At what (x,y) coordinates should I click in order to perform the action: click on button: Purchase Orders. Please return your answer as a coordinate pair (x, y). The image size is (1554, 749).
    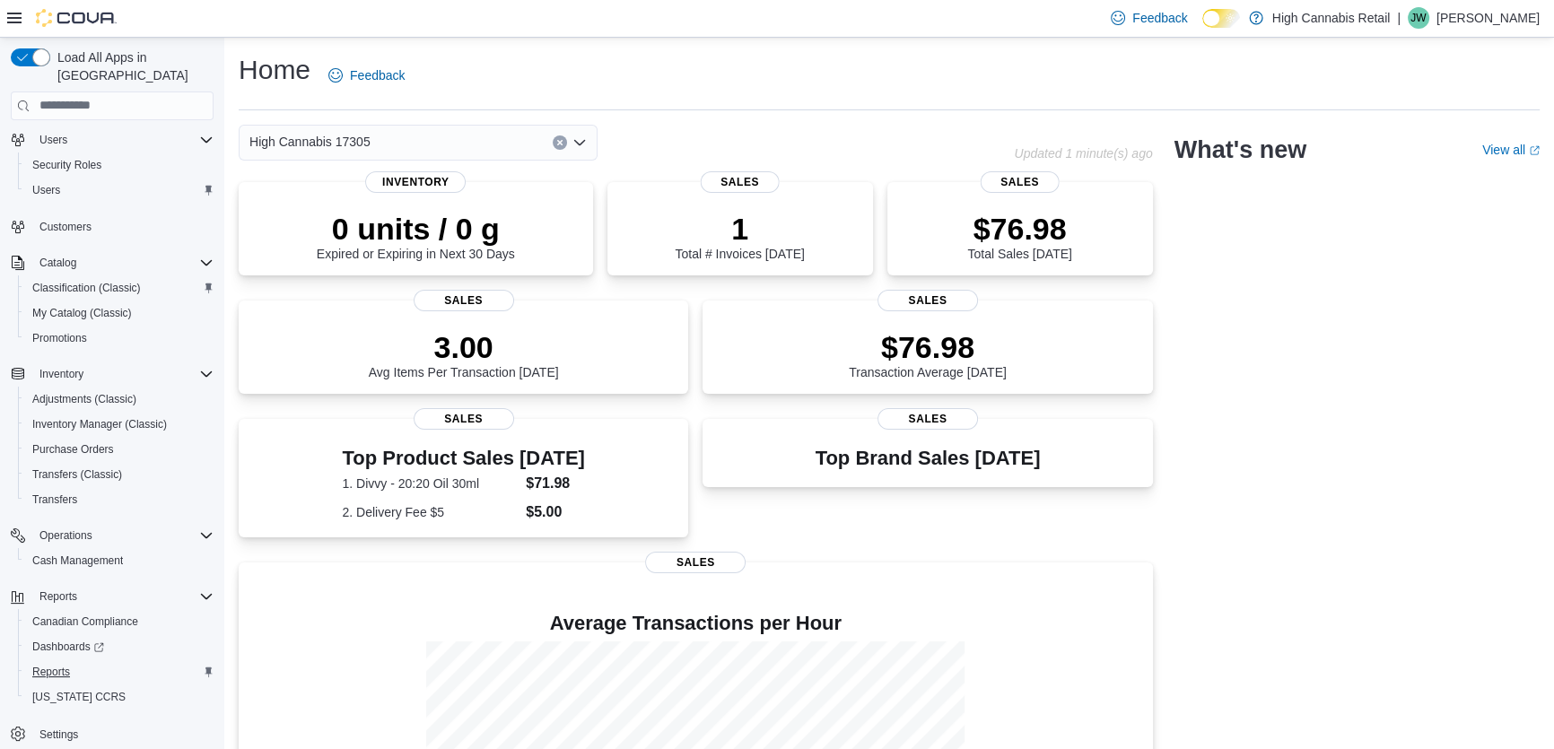
    Looking at the image, I should click on (119, 449).